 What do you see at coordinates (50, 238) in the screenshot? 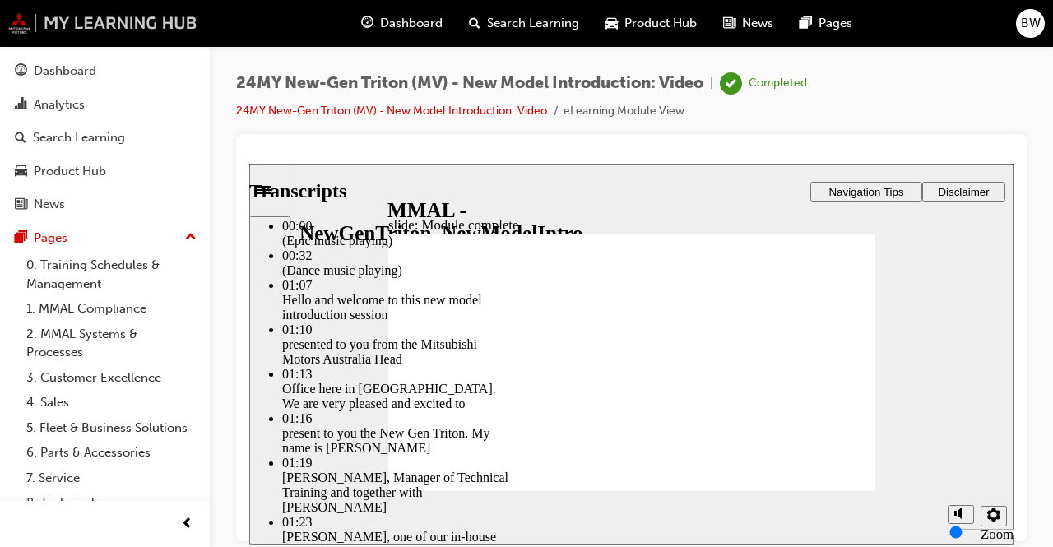
I see `div: Pages` at bounding box center [50, 238].